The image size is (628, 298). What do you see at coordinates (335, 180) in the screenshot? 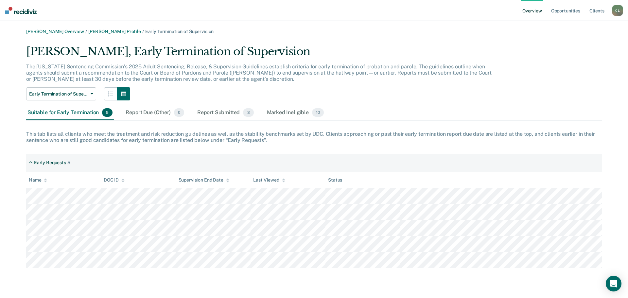
I see `div: Status` at bounding box center [335, 180].